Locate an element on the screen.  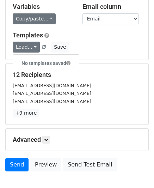
h5: Email column is located at coordinates (112, 7).